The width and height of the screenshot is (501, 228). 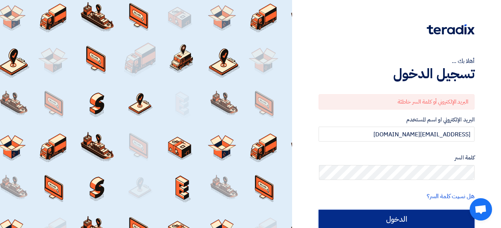 I want to click on label: البريد الإلكتروني او اسم المستخدم, so click(x=396, y=120).